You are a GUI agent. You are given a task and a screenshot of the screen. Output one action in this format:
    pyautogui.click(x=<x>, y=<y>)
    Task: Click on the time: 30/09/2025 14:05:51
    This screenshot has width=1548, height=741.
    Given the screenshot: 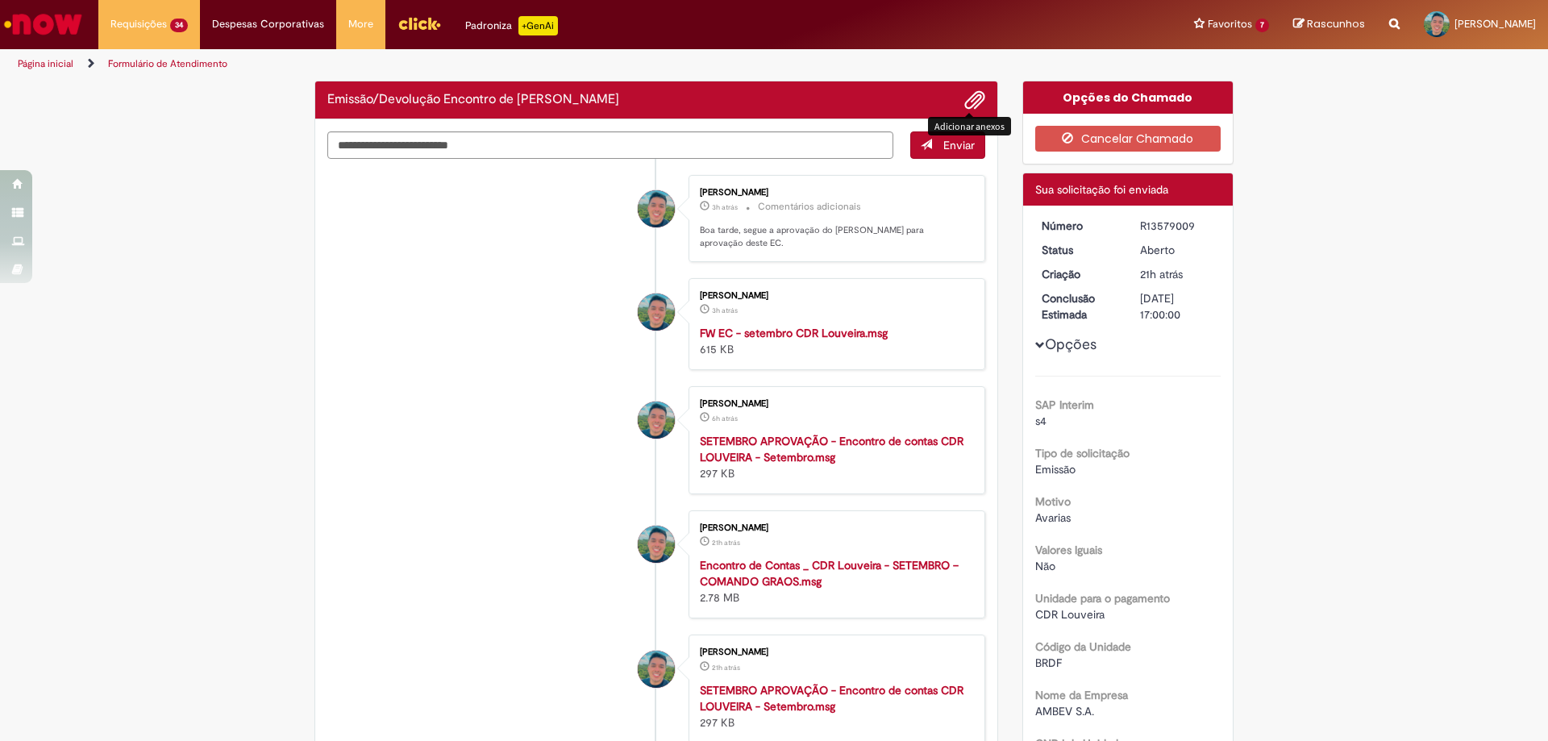 What is the action you would take?
    pyautogui.click(x=725, y=310)
    